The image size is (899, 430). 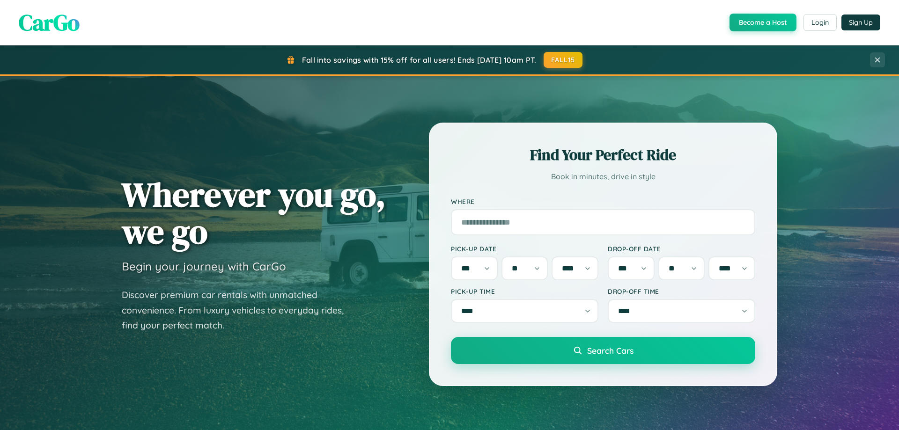 I want to click on button: Become a Host, so click(x=763, y=22).